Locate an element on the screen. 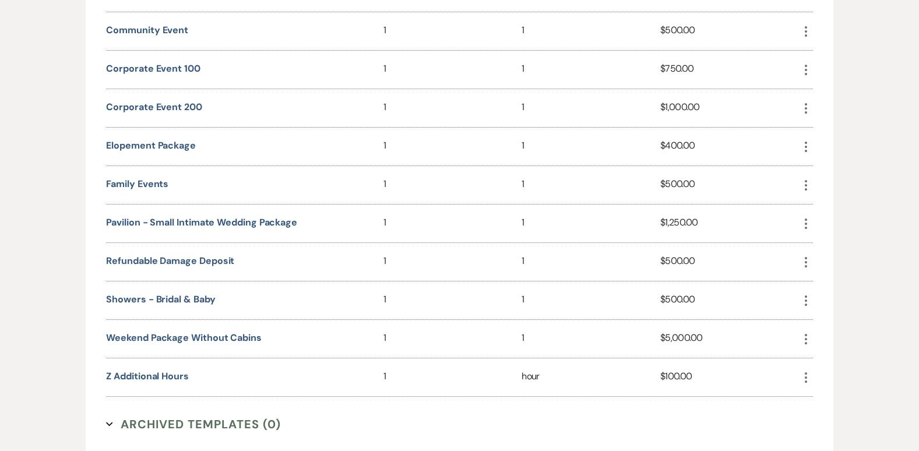 The height and width of the screenshot is (451, 919). div: $1,000.00 is located at coordinates (730, 108).